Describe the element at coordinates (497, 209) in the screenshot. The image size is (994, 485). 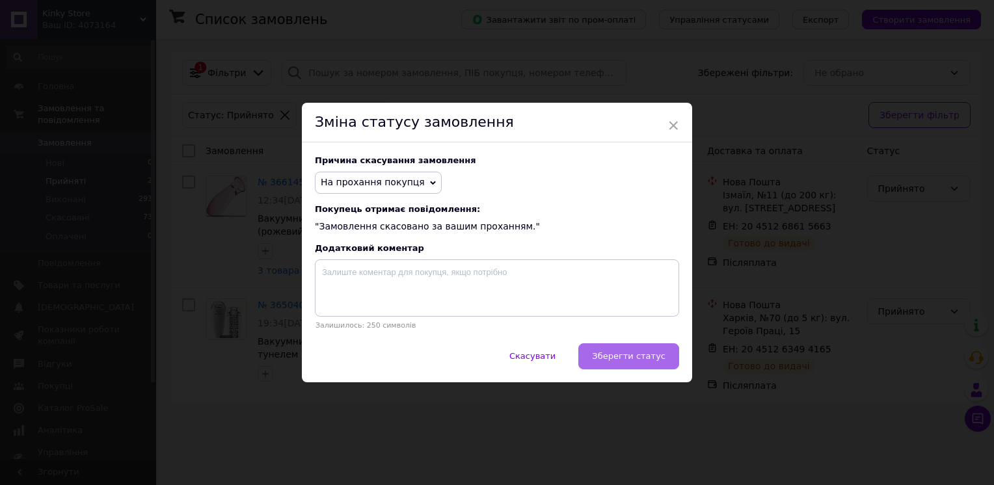
I see `span: Покупець отримає повідомлення:` at that location.